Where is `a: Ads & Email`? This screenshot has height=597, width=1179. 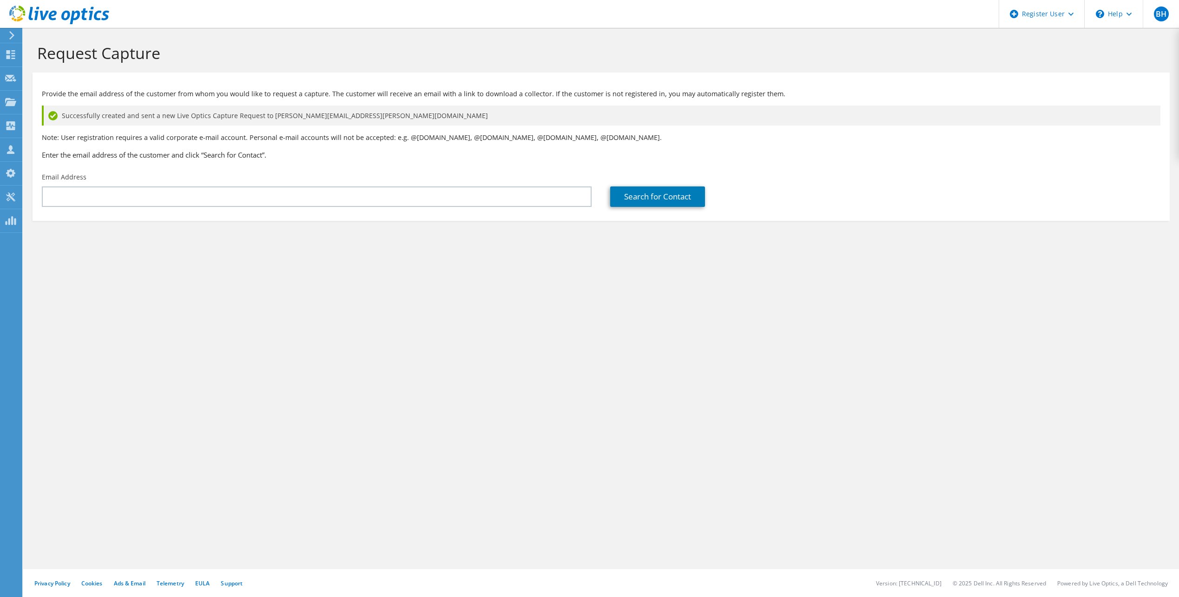
a: Ads & Email is located at coordinates (130, 583).